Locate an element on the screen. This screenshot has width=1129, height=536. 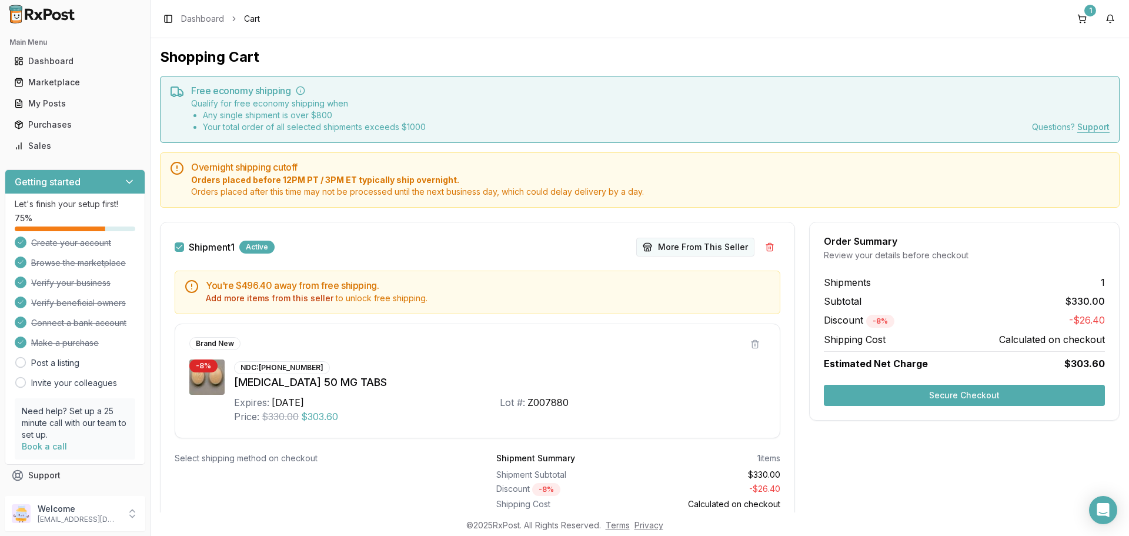
span: 75 % is located at coordinates (24, 218).